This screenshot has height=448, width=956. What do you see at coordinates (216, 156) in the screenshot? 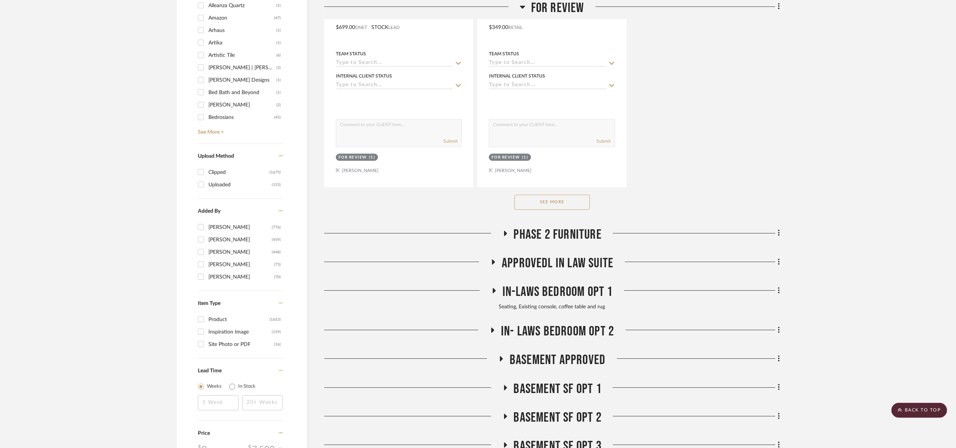
I see `span: Upload Method` at bounding box center [216, 156].